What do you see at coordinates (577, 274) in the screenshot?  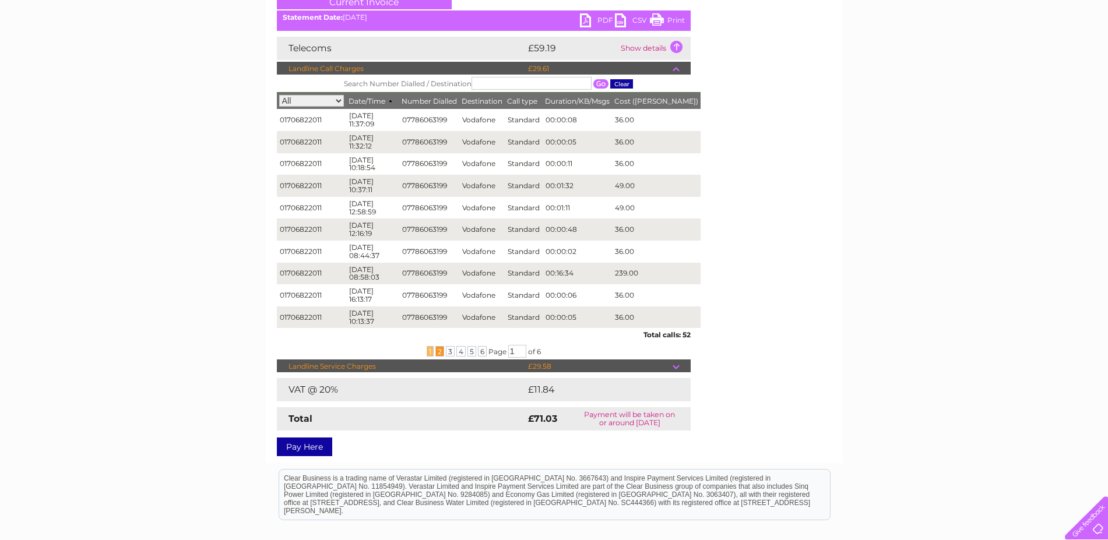 I see `td: 00:16:34` at bounding box center [577, 274].